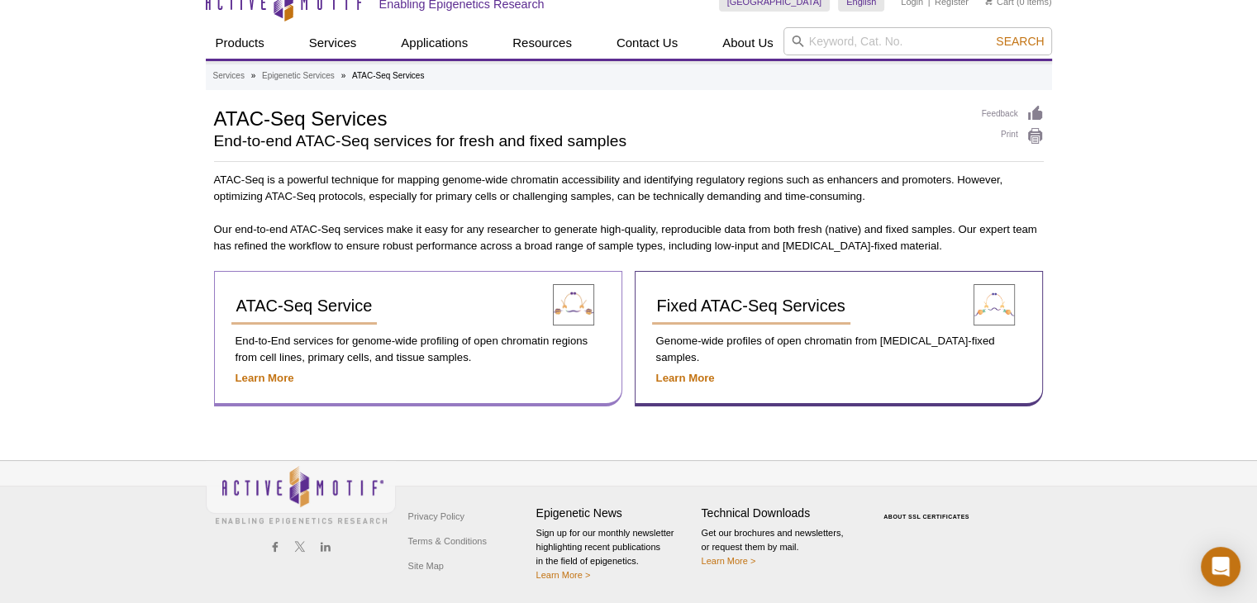 This screenshot has height=603, width=1257. What do you see at coordinates (436, 517) in the screenshot?
I see `a: Privacy Policy` at bounding box center [436, 517].